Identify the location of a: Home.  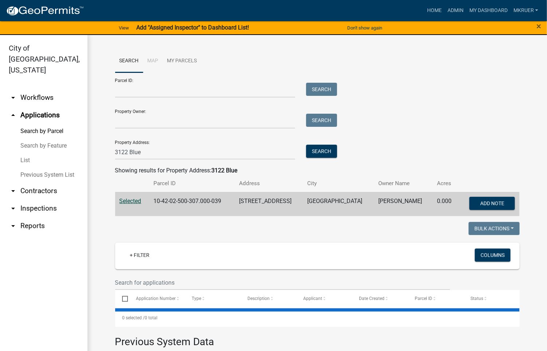
(434, 11).